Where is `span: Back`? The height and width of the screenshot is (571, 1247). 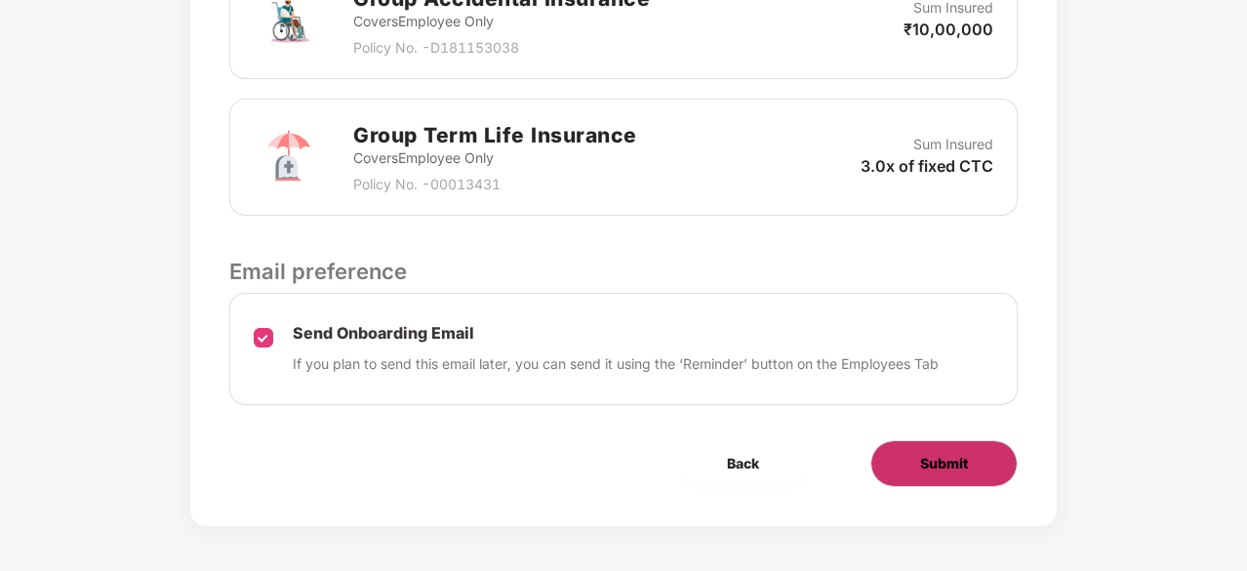
span: Back is located at coordinates (743, 464).